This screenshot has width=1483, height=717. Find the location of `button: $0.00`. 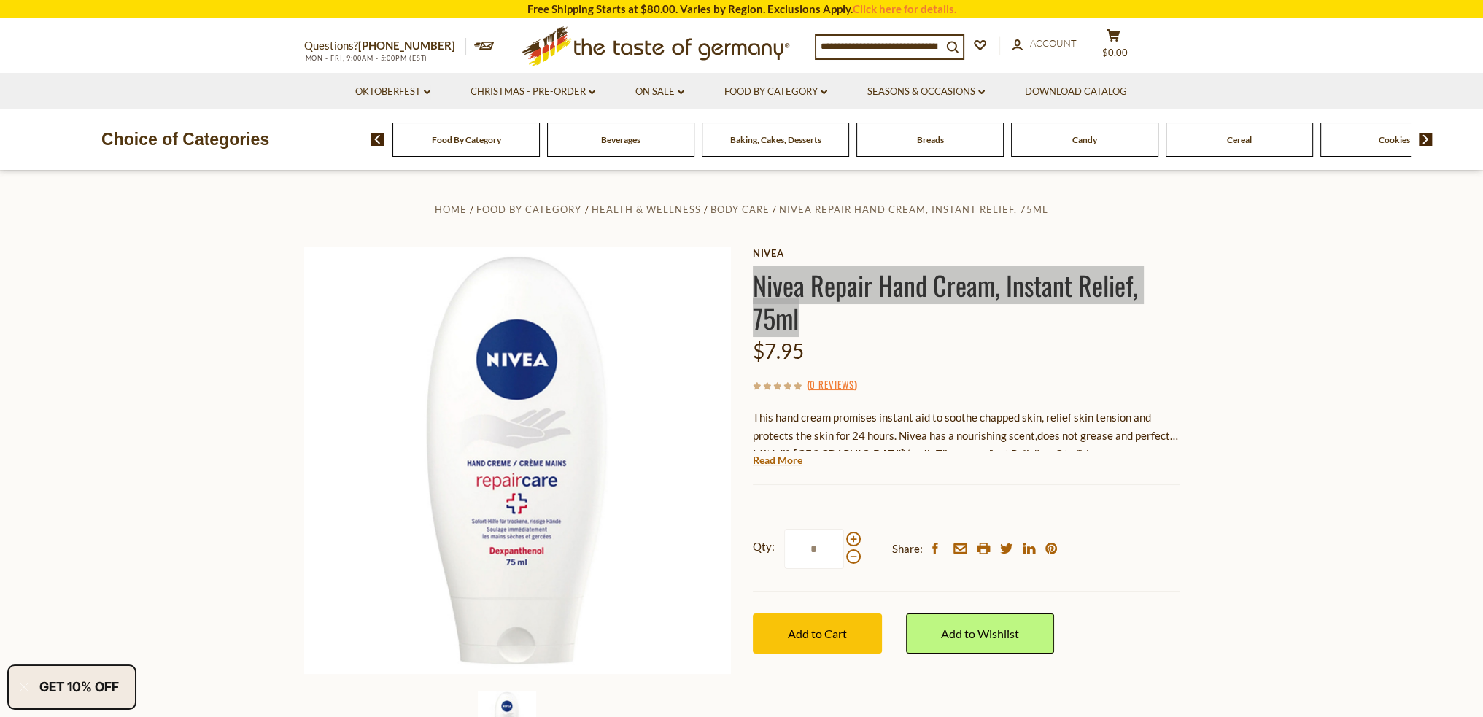

button: $0.00 is located at coordinates (1114, 47).